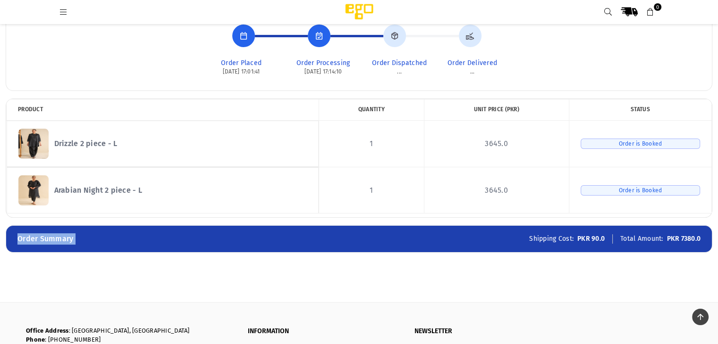 The height and width of the screenshot is (344, 718). What do you see at coordinates (399, 63) in the screenshot?
I see `p: Order Dispatched` at bounding box center [399, 63].